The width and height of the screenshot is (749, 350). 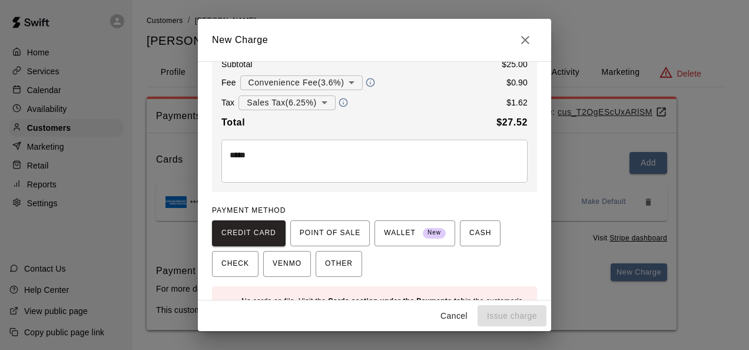 I want to click on button: POINT OF SALE, so click(x=330, y=233).